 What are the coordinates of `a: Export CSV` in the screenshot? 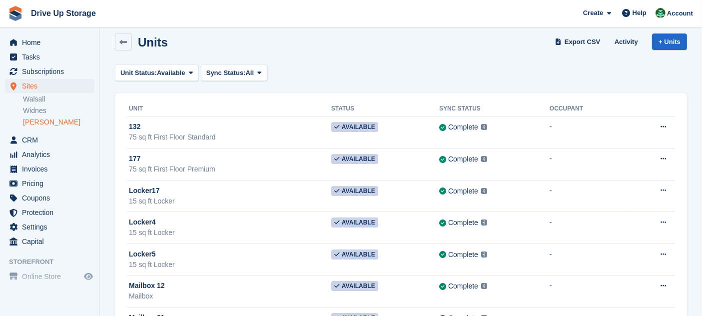 It's located at (579, 41).